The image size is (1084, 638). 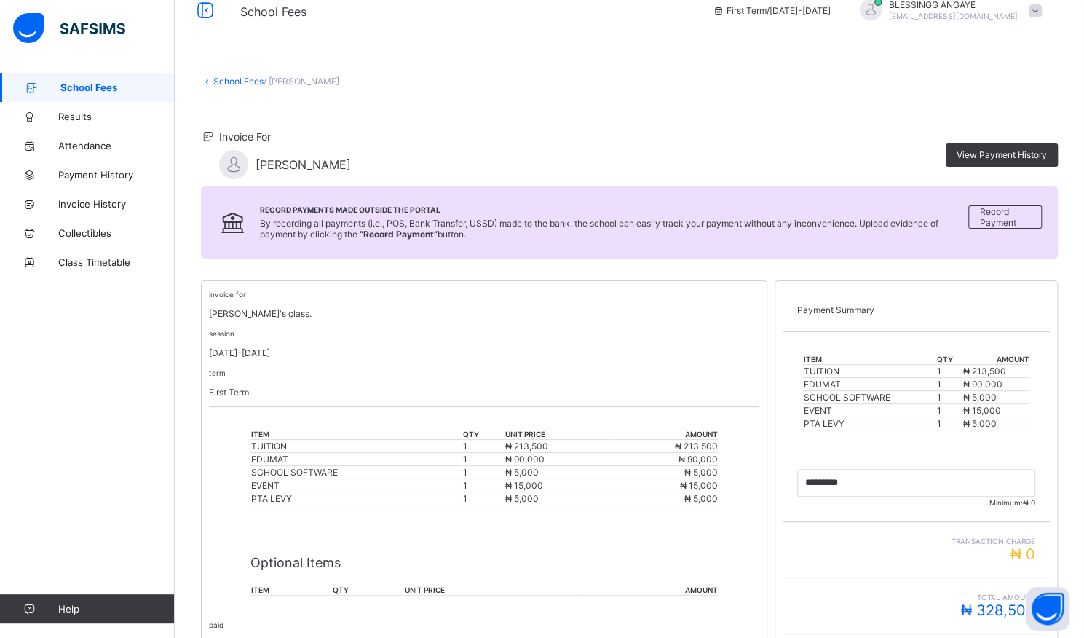 What do you see at coordinates (398, 234) in the screenshot?
I see `b: “Record Payment”` at bounding box center [398, 234].